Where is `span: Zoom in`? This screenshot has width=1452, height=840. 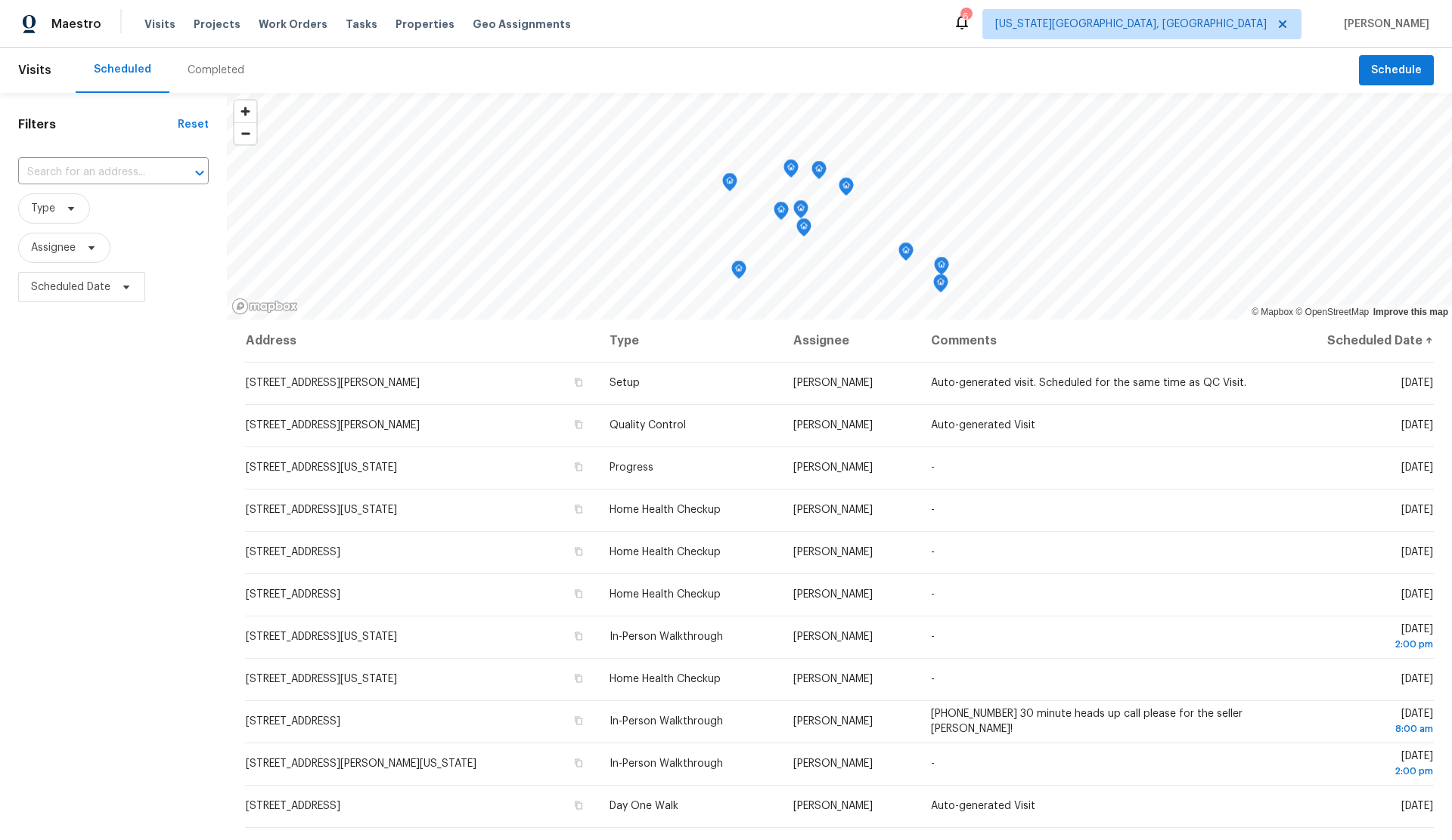 span: Zoom in is located at coordinates (245, 111).